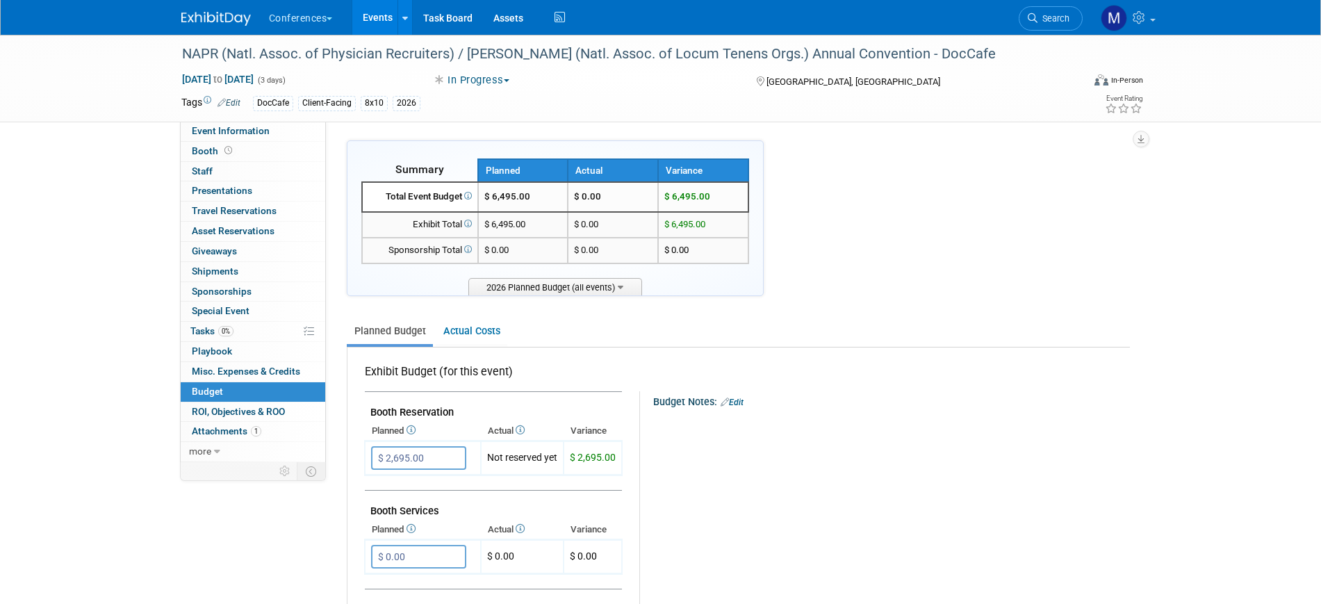 The width and height of the screenshot is (1321, 604). What do you see at coordinates (253, 272) in the screenshot?
I see `a: Shipments` at bounding box center [253, 272].